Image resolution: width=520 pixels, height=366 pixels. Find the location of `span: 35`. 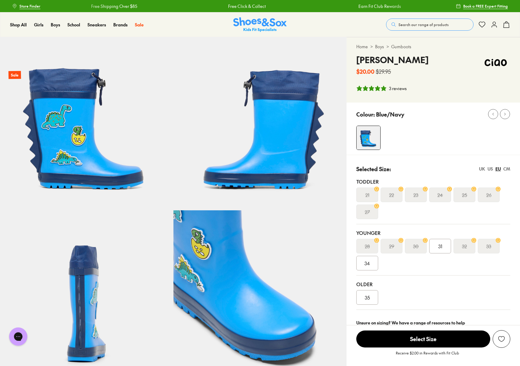

span: 35 is located at coordinates (367, 298).